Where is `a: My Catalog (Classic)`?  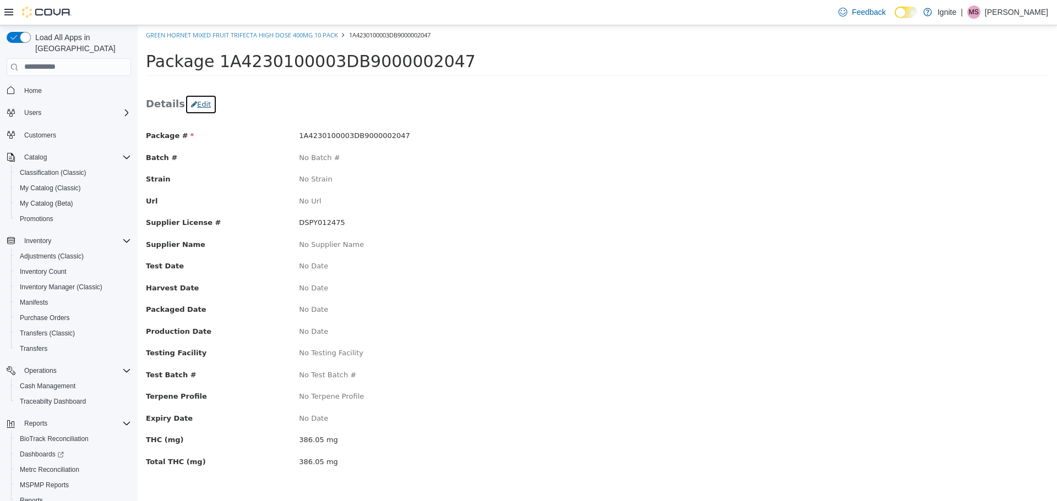
a: My Catalog (Classic) is located at coordinates (50, 188).